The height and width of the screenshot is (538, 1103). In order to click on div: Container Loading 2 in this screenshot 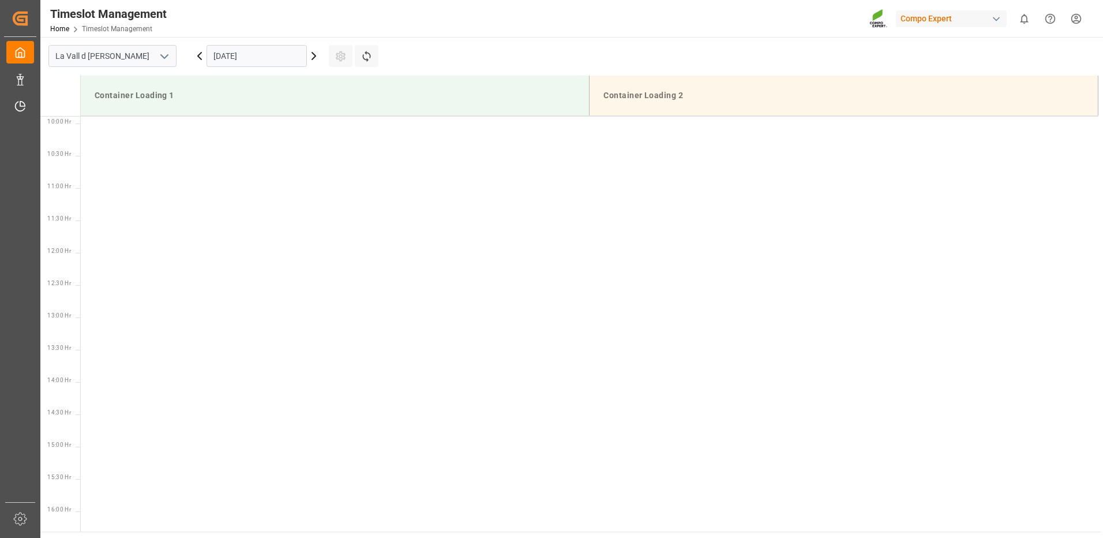, I will do `click(843, 95)`.